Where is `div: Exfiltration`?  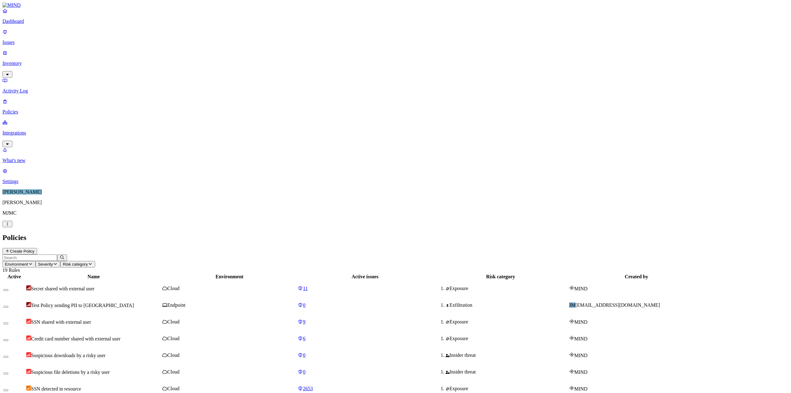
div: Exfiltration is located at coordinates (506, 305).